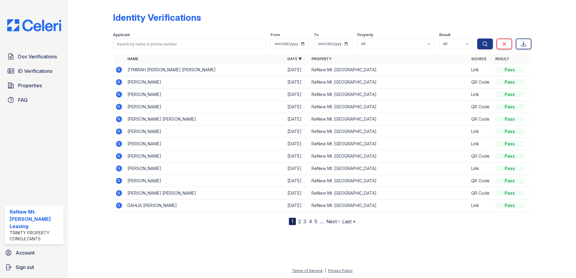  I want to click on a: Next ›, so click(333, 222).